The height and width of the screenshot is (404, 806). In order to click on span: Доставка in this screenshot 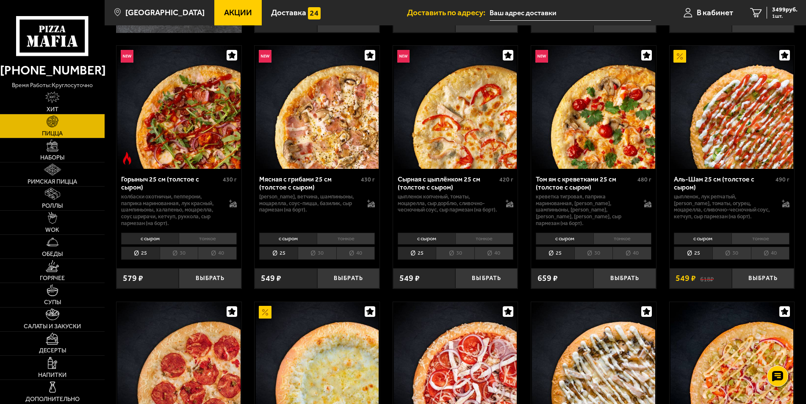, I will do `click(288, 12)`.